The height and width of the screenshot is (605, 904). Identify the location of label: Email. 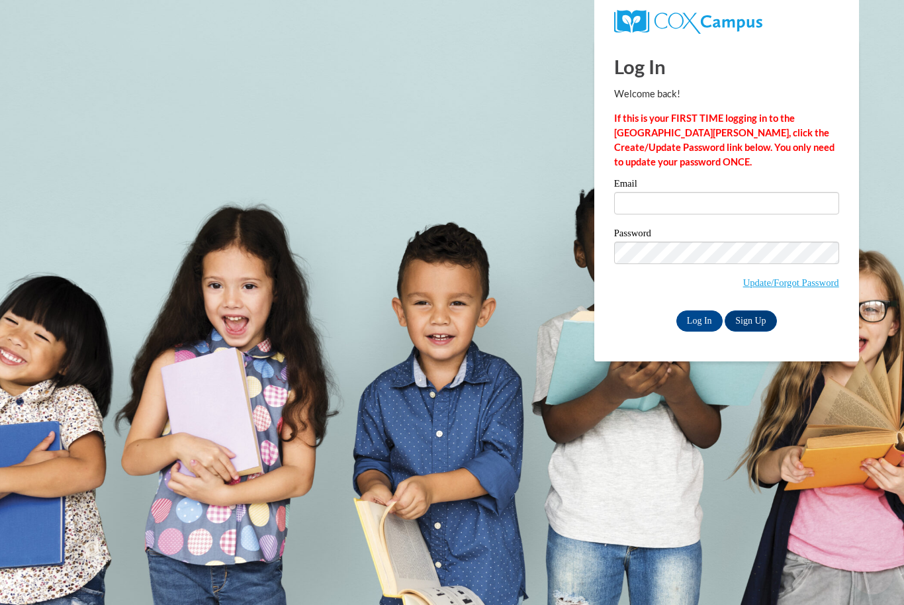
(727, 185).